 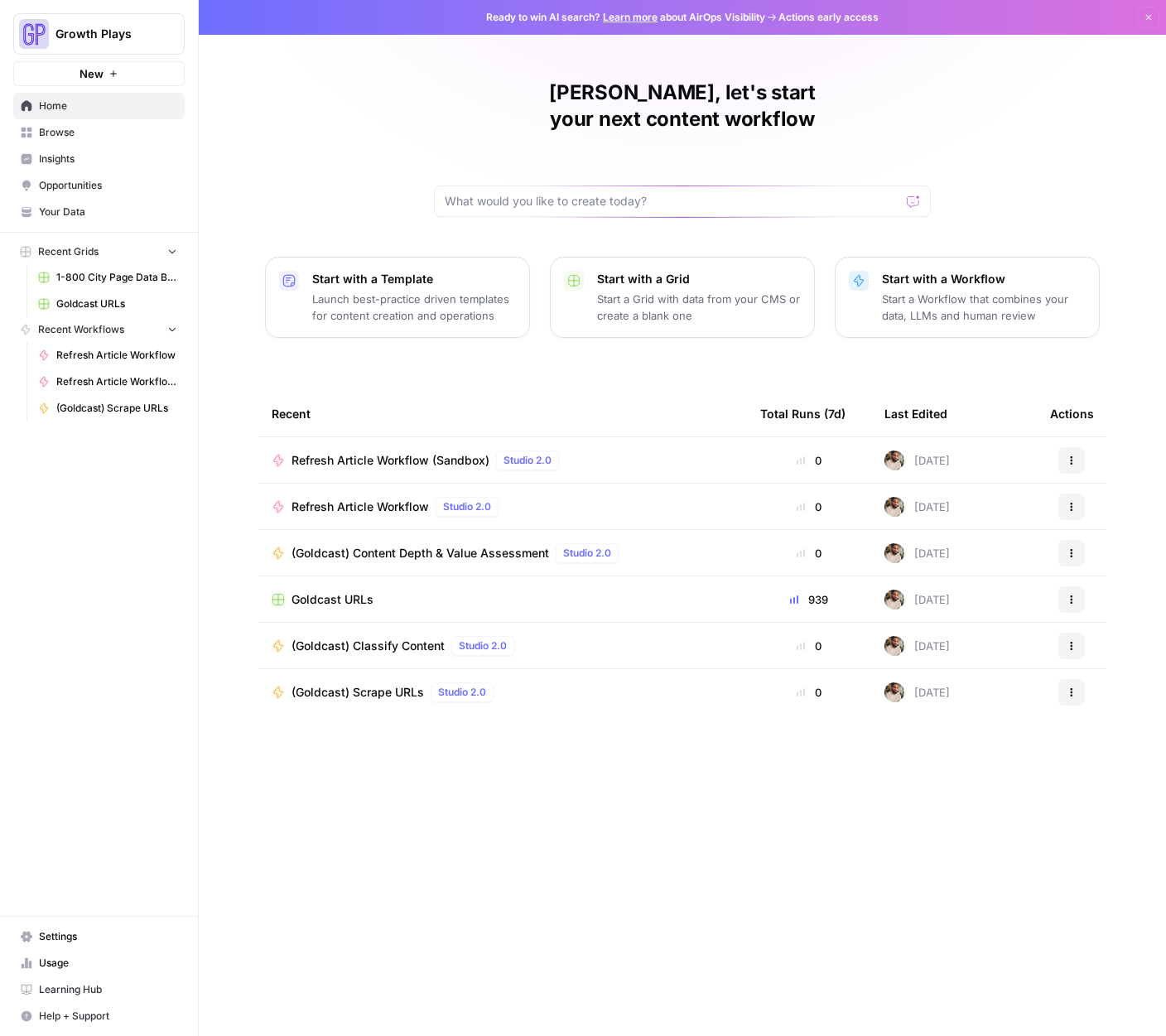 I want to click on div: Recent, so click(x=503, y=413).